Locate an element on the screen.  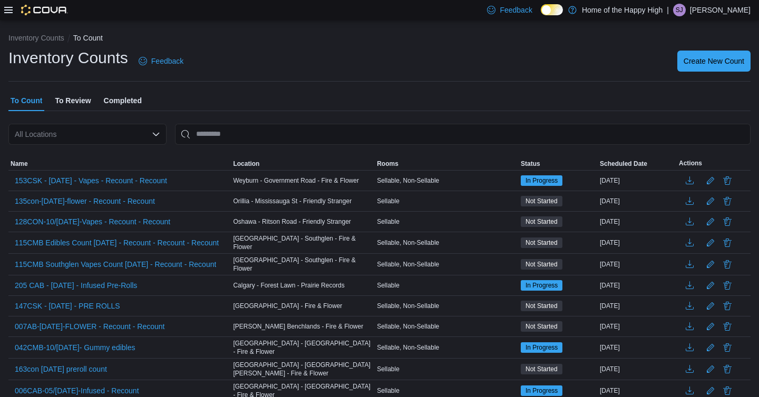
span: SJ is located at coordinates (679, 10).